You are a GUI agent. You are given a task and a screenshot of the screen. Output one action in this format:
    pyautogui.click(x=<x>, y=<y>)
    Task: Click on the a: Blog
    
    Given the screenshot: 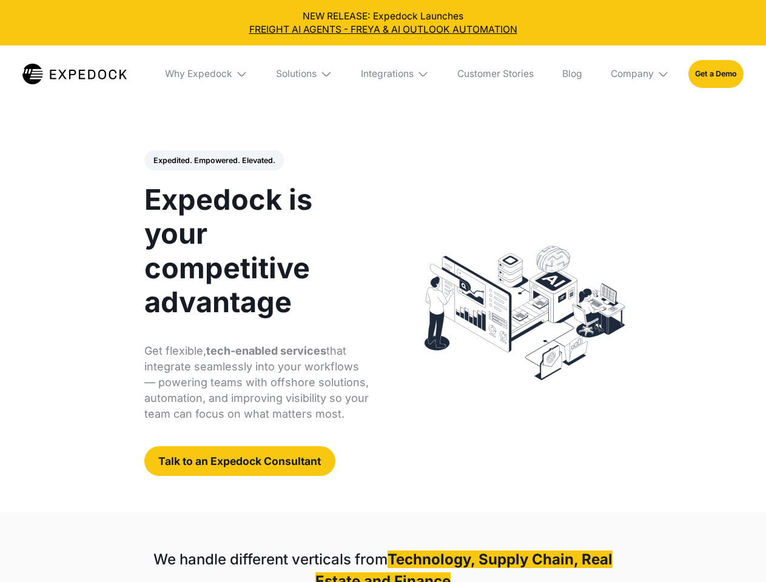 What is the action you would take?
    pyautogui.click(x=572, y=74)
    